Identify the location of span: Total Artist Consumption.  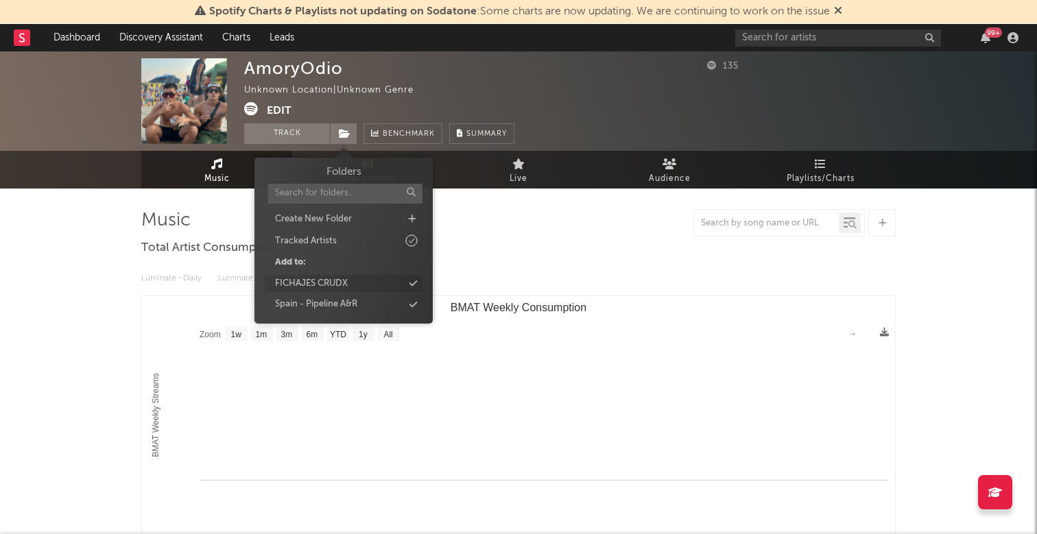
(209, 248).